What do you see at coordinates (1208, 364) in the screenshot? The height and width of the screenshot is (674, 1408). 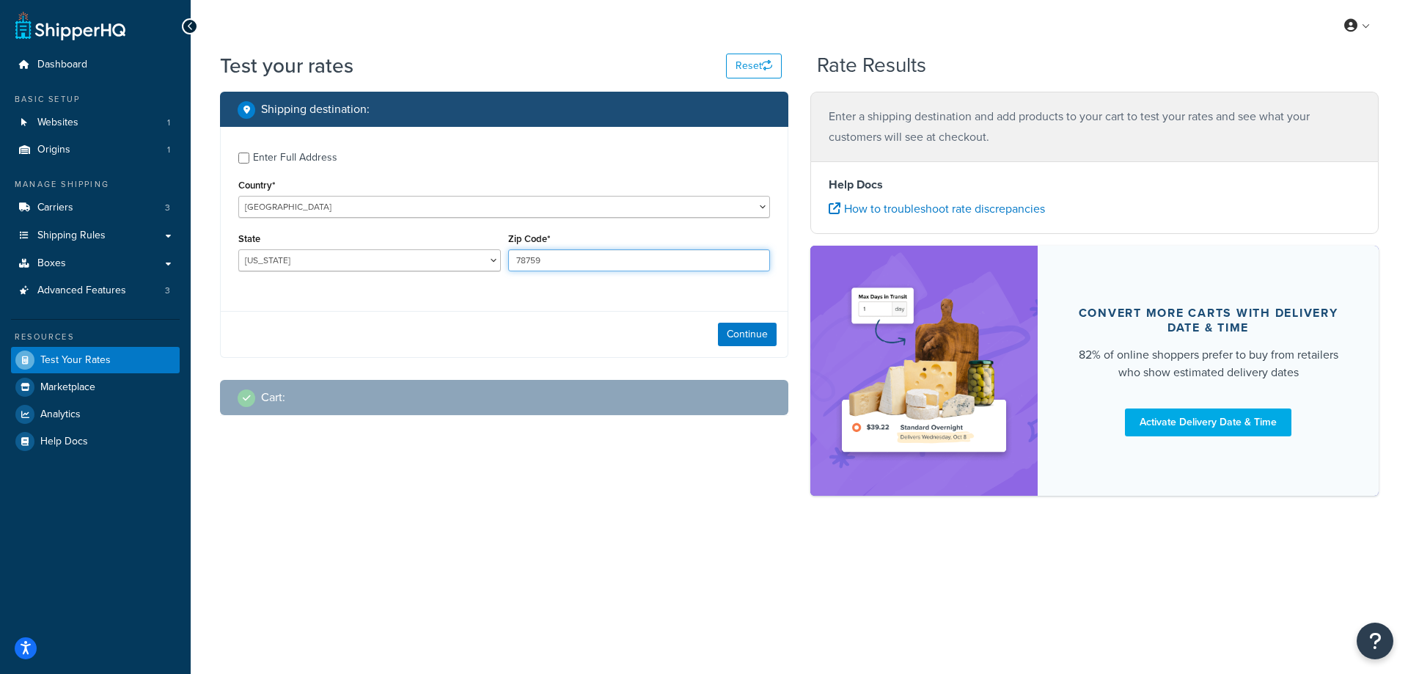 I see `div: 82% of online shoppers prefer to buy from retailers who show estimated delivery dates` at bounding box center [1208, 364].